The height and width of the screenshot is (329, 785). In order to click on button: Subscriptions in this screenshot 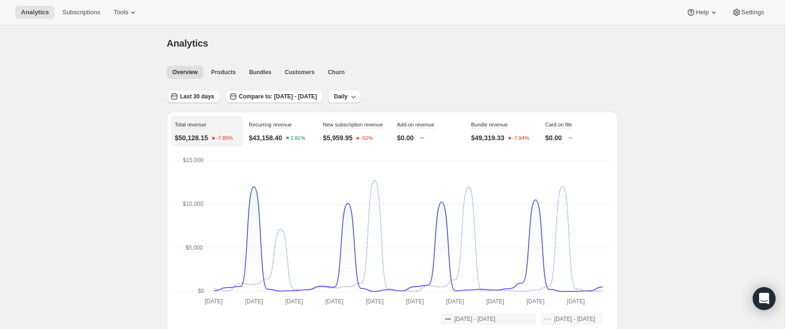, I will do `click(81, 12)`.